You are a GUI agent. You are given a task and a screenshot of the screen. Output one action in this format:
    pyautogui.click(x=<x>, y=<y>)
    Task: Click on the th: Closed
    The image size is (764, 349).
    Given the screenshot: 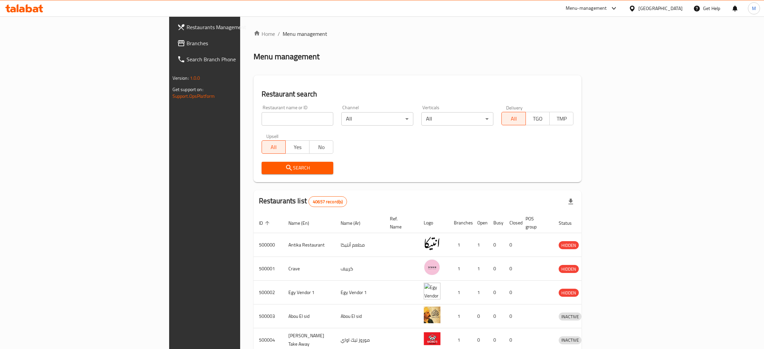 What is the action you would take?
    pyautogui.click(x=512, y=223)
    